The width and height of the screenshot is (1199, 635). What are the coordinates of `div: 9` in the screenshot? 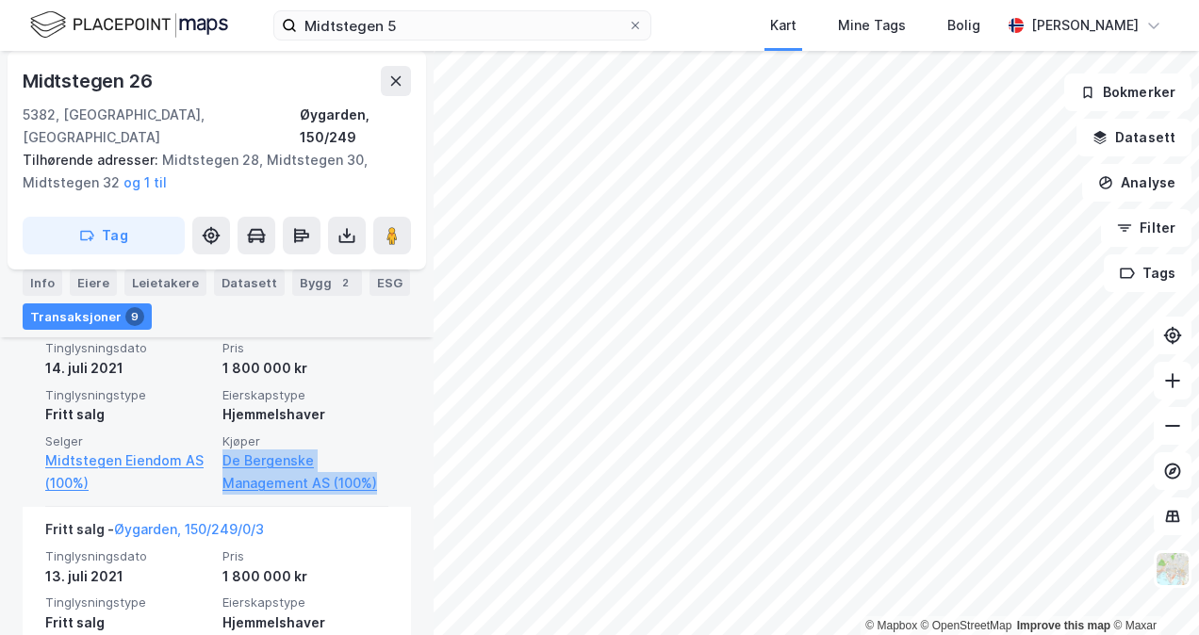 It's located at (135, 317).